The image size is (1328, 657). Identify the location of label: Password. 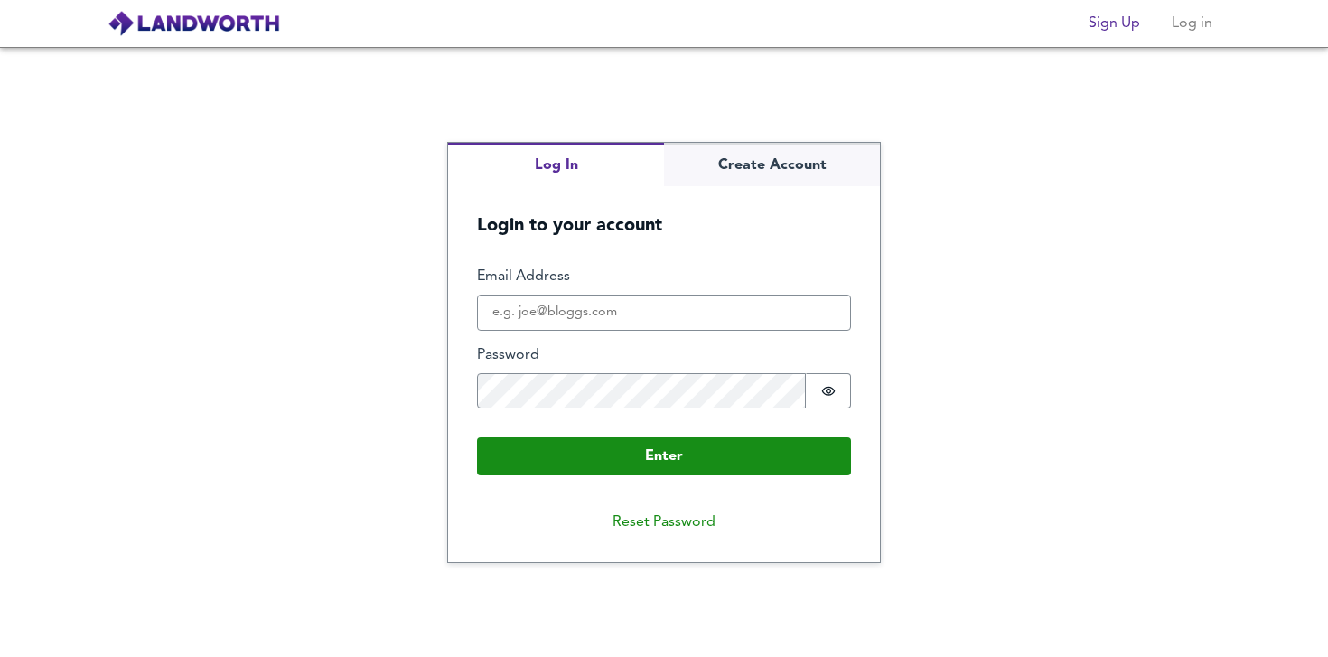
(664, 355).